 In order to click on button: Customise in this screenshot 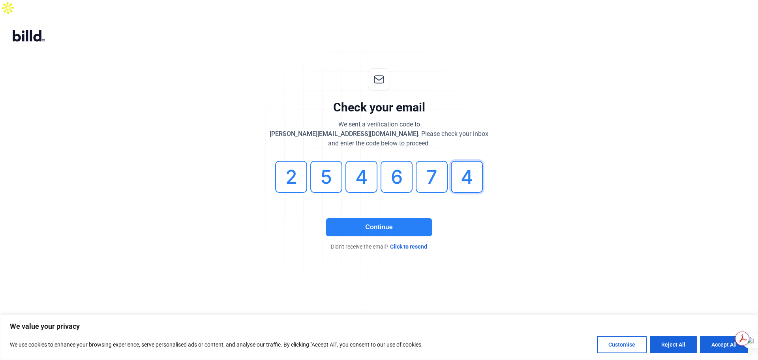, I will do `click(622, 344)`.